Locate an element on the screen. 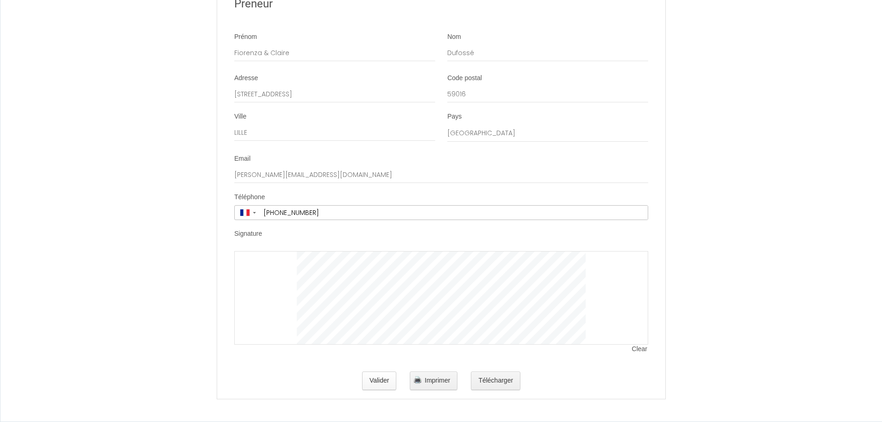 The width and height of the screenshot is (882, 422). img: printer.png is located at coordinates (418, 380).